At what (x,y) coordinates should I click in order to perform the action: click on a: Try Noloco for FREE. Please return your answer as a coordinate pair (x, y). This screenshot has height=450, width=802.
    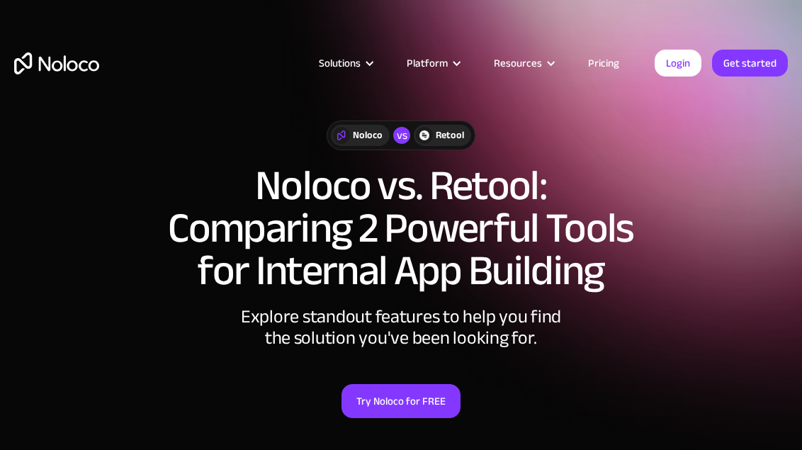
    Looking at the image, I should click on (401, 401).